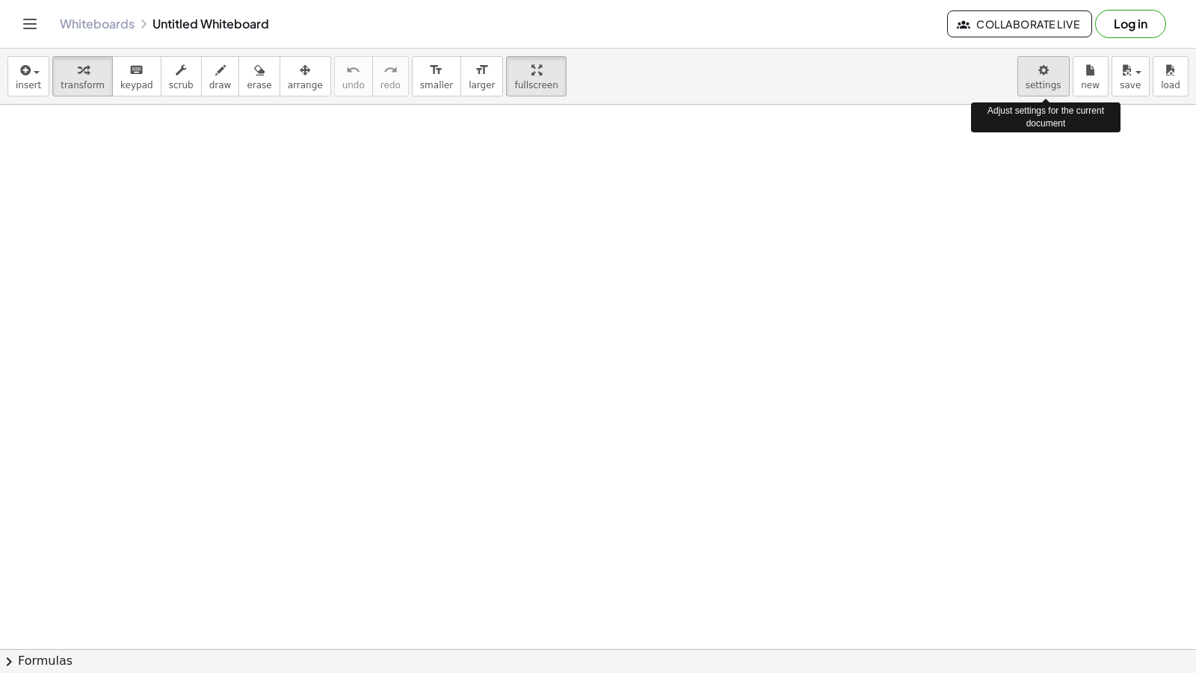  What do you see at coordinates (28, 76) in the screenshot?
I see `button: insert` at bounding box center [28, 76].